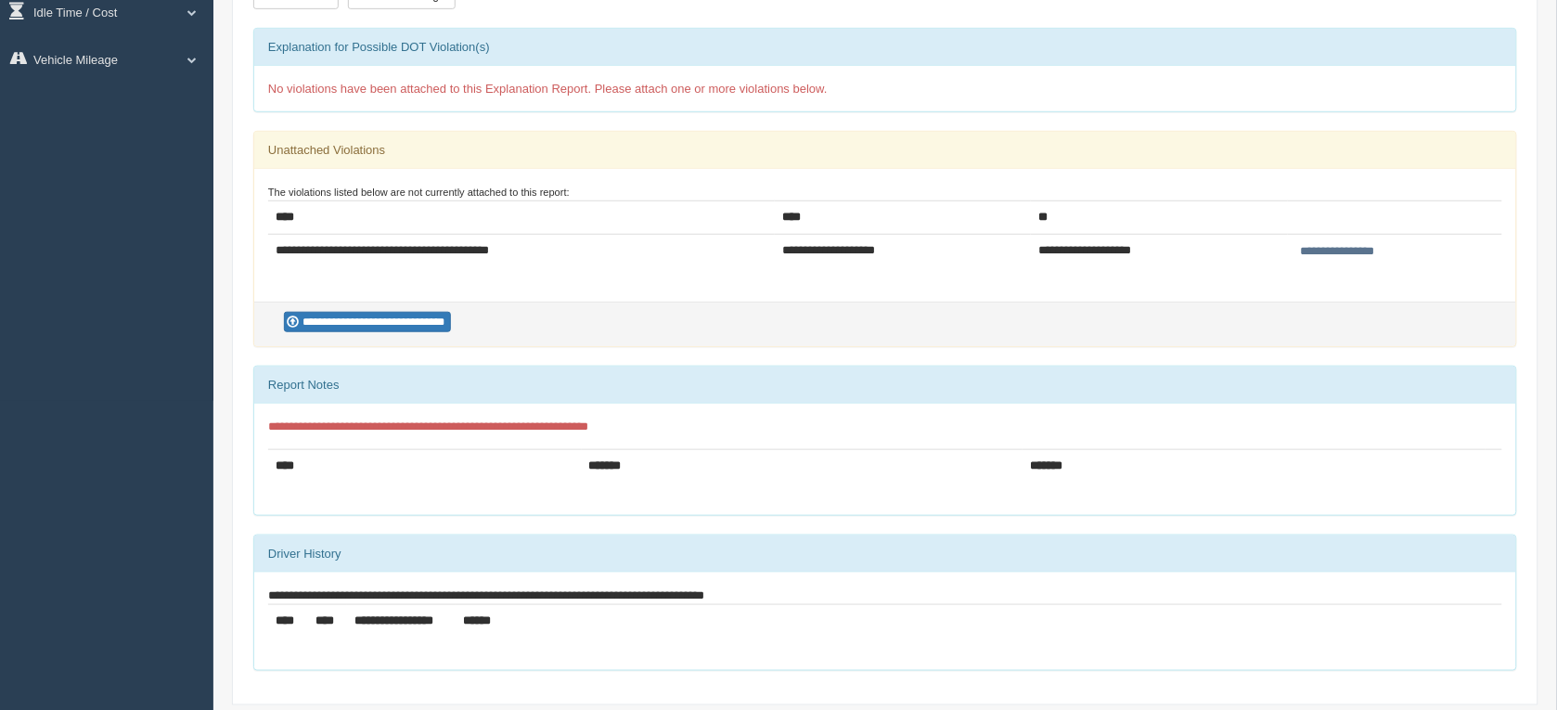 This screenshot has height=710, width=1557. Describe the element at coordinates (547, 88) in the screenshot. I see `span: No violations have been attached to this Explanation Report. Please attach one or more violations...` at that location.